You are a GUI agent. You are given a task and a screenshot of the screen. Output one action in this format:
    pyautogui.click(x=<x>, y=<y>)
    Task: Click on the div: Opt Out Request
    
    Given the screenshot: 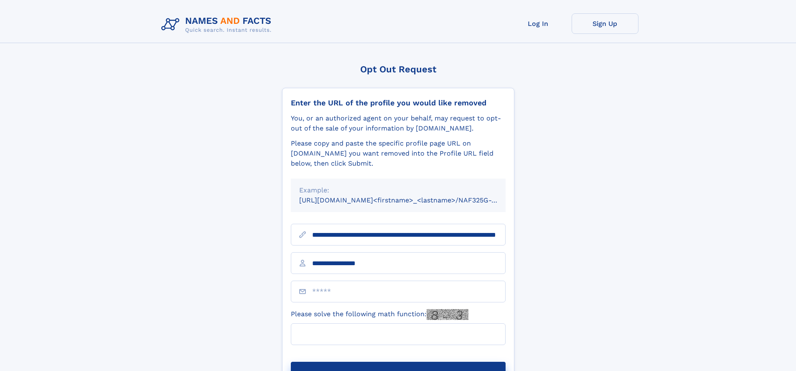 What is the action you would take?
    pyautogui.click(x=398, y=69)
    